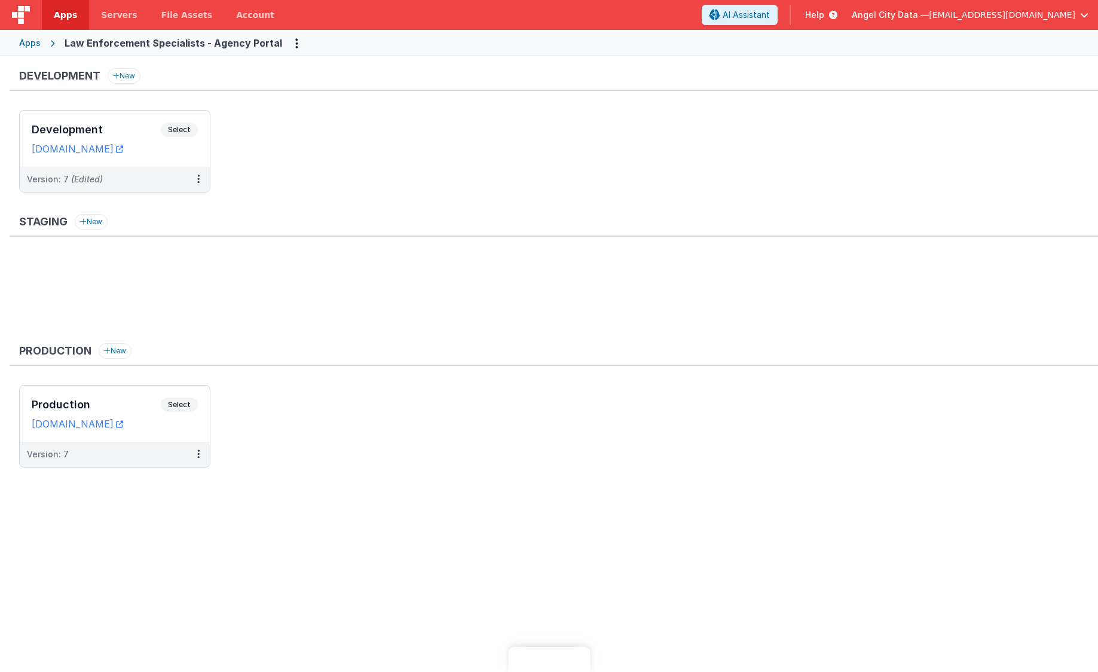 The width and height of the screenshot is (1098, 672). What do you see at coordinates (65, 15) in the screenshot?
I see `span: Apps` at bounding box center [65, 15].